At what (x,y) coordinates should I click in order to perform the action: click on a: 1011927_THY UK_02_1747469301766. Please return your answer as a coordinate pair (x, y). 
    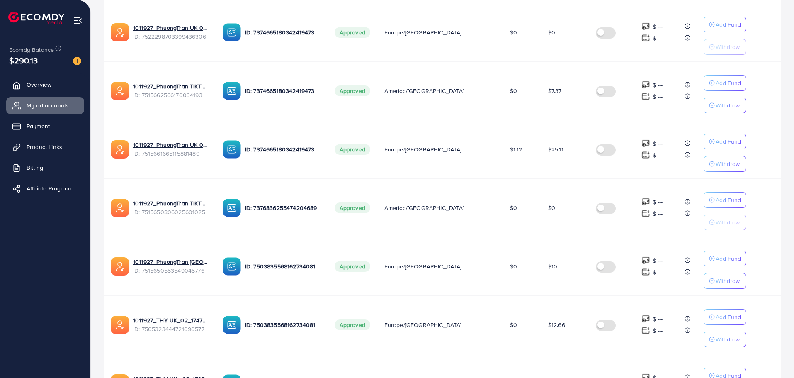
    Looking at the image, I should click on (171, 320).